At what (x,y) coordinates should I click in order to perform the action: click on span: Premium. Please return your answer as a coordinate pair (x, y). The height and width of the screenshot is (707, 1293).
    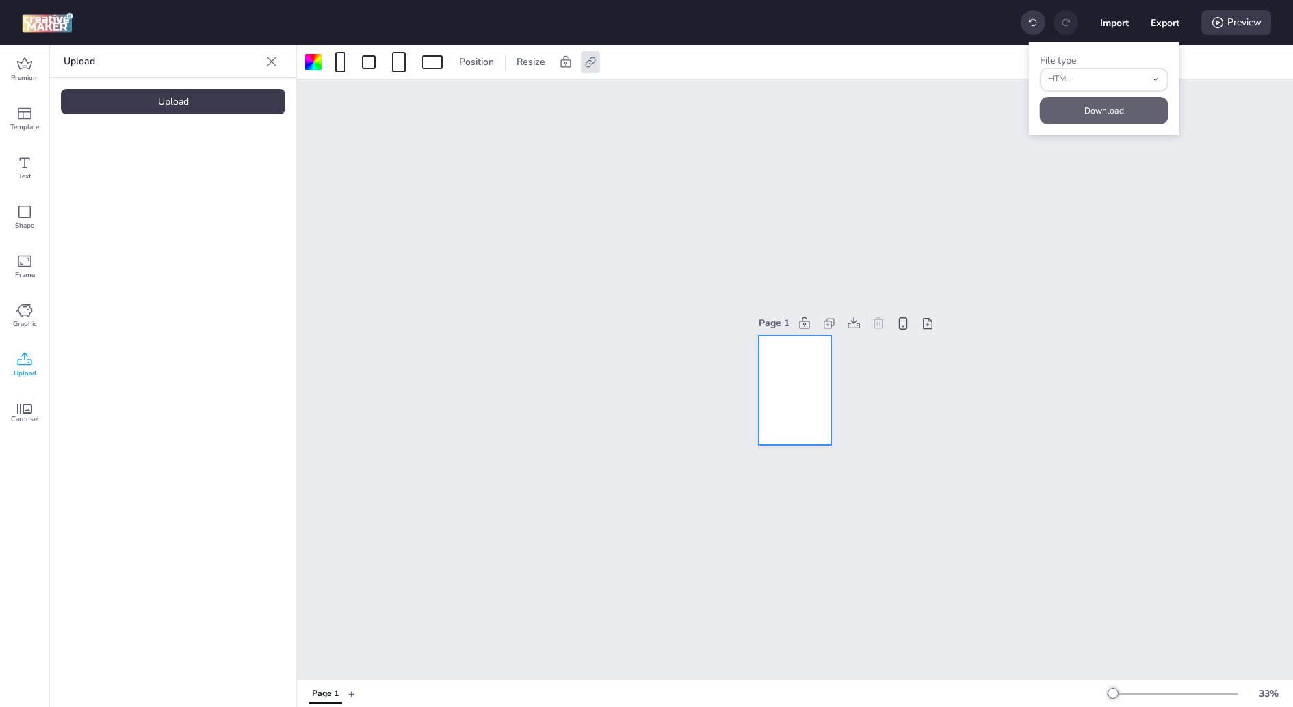
    Looking at the image, I should click on (25, 78).